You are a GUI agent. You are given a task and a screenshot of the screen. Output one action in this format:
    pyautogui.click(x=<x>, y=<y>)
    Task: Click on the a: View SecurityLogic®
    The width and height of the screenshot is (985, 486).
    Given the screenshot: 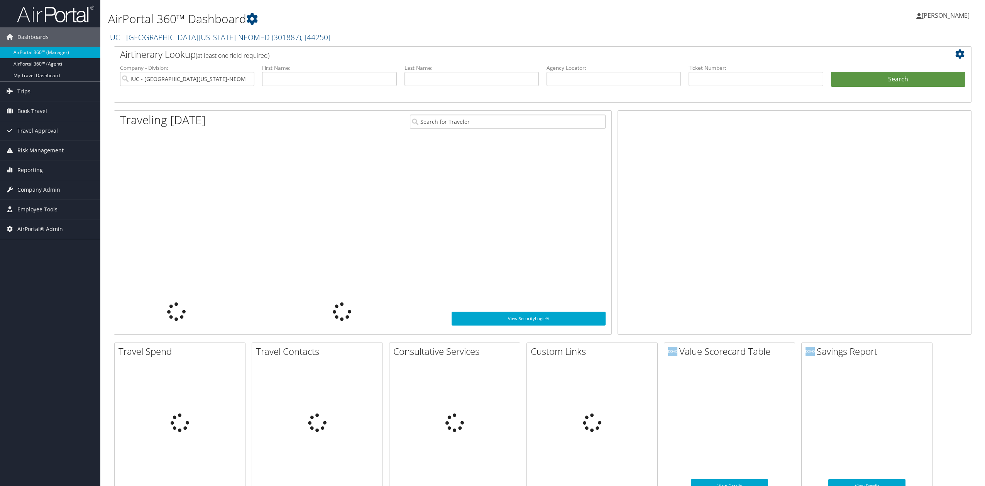 What is the action you would take?
    pyautogui.click(x=528, y=319)
    